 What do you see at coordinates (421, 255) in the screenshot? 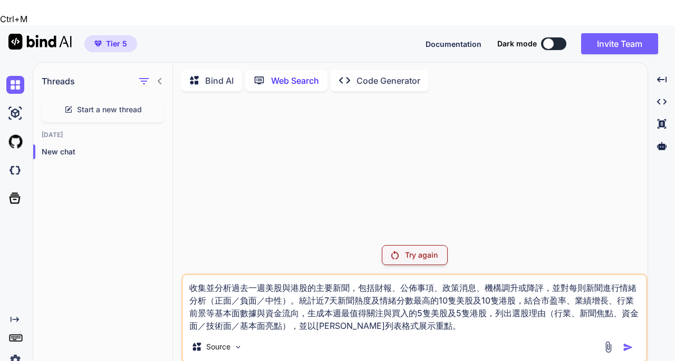
I see `p: Try again` at bounding box center [421, 255].